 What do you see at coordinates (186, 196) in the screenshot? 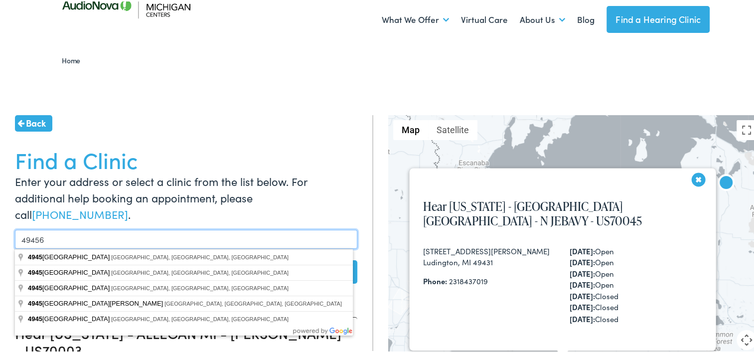
I see `p: Enter your address or select a clinic from the list below. For additional help booking an appoint...` at bounding box center [186, 196].